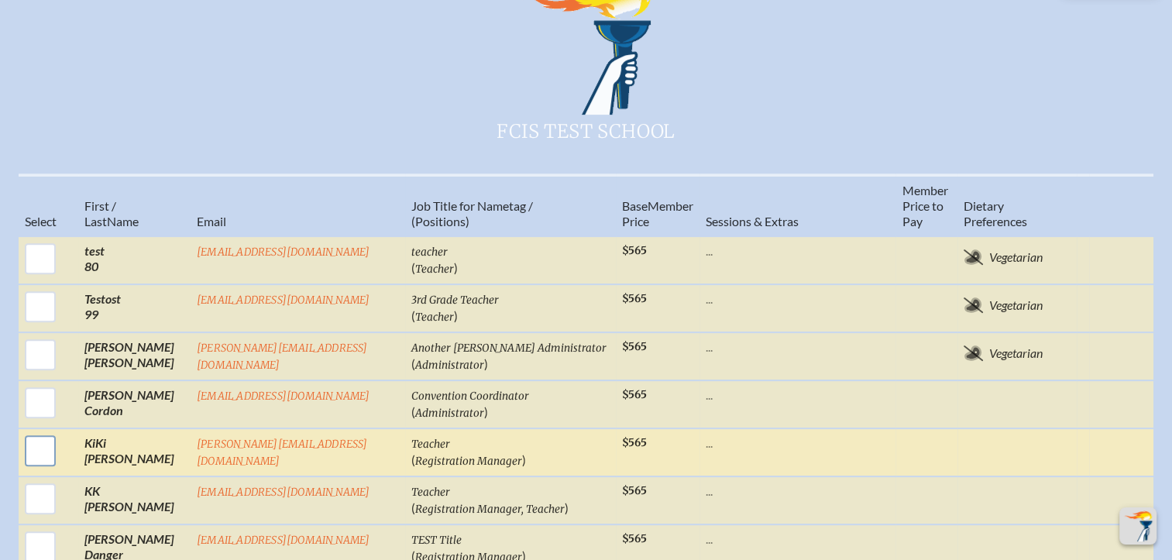 The width and height of the screenshot is (1172, 560). I want to click on span: Base, so click(634, 205).